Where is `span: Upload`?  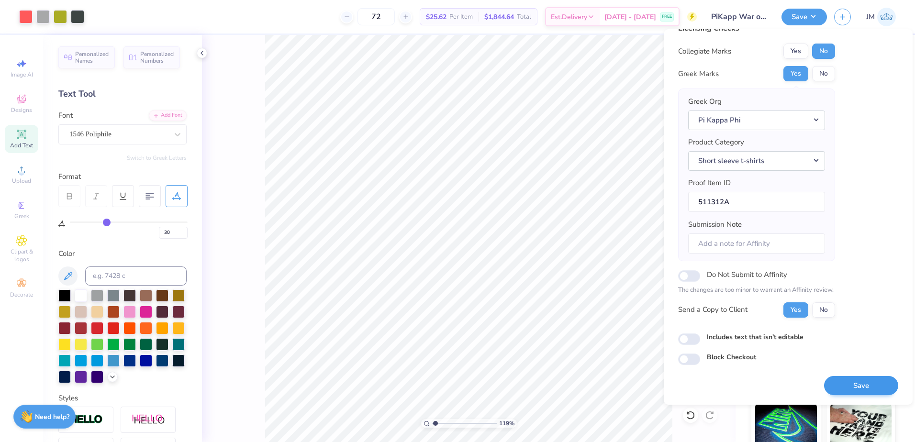
span: Upload is located at coordinates (22, 181).